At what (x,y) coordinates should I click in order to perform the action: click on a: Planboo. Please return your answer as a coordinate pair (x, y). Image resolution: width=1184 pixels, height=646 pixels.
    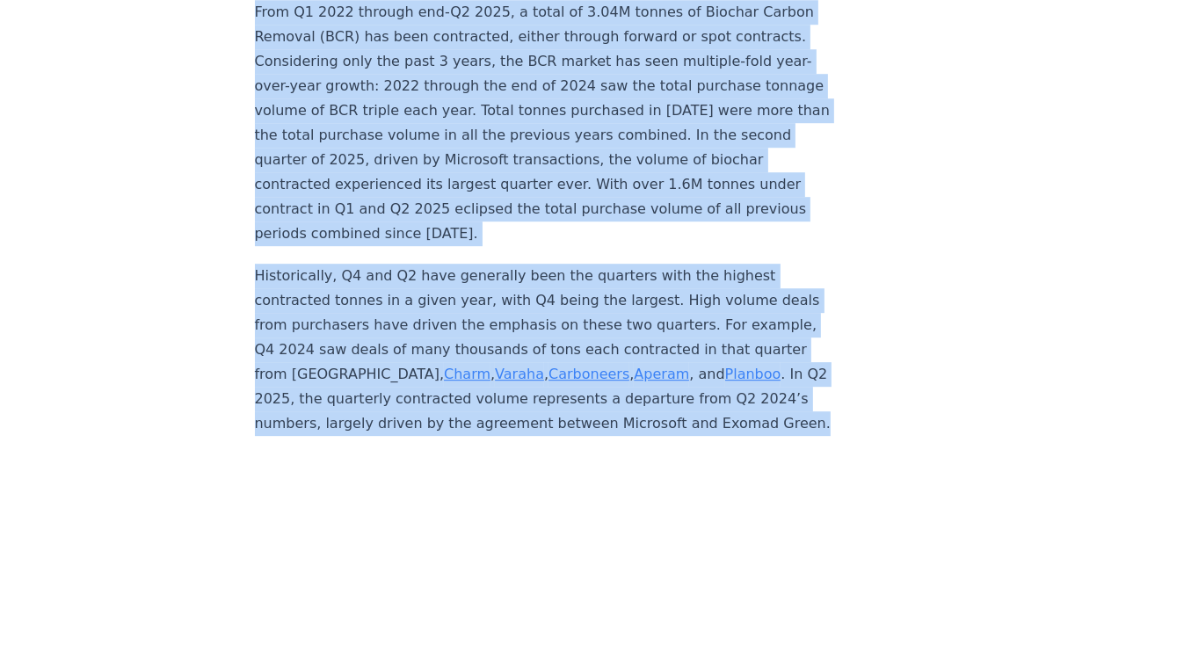
    Looking at the image, I should click on (753, 374).